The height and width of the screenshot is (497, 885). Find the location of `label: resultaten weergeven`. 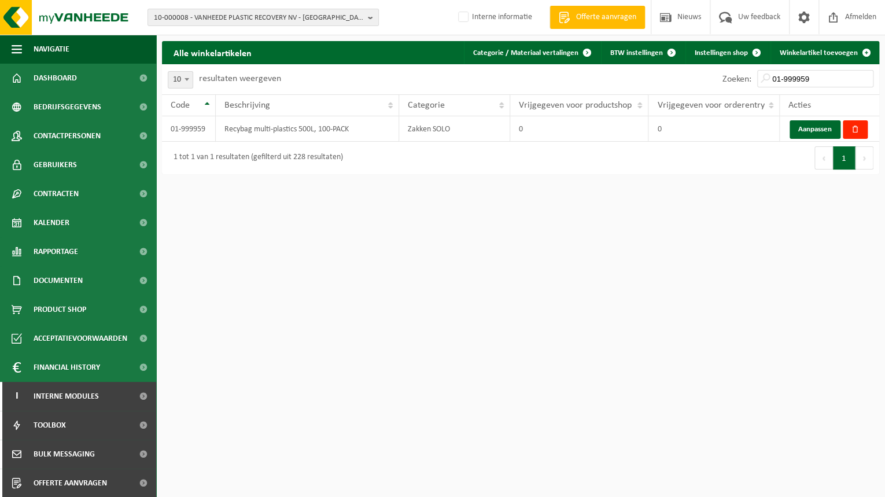

label: resultaten weergeven is located at coordinates (240, 79).